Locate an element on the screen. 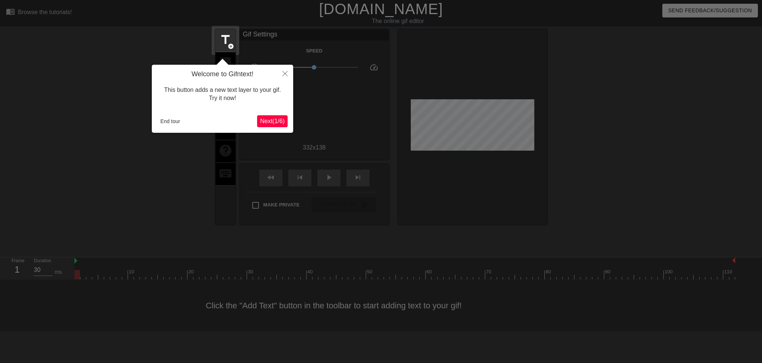 The image size is (762, 363). button: Next is located at coordinates (272, 121).